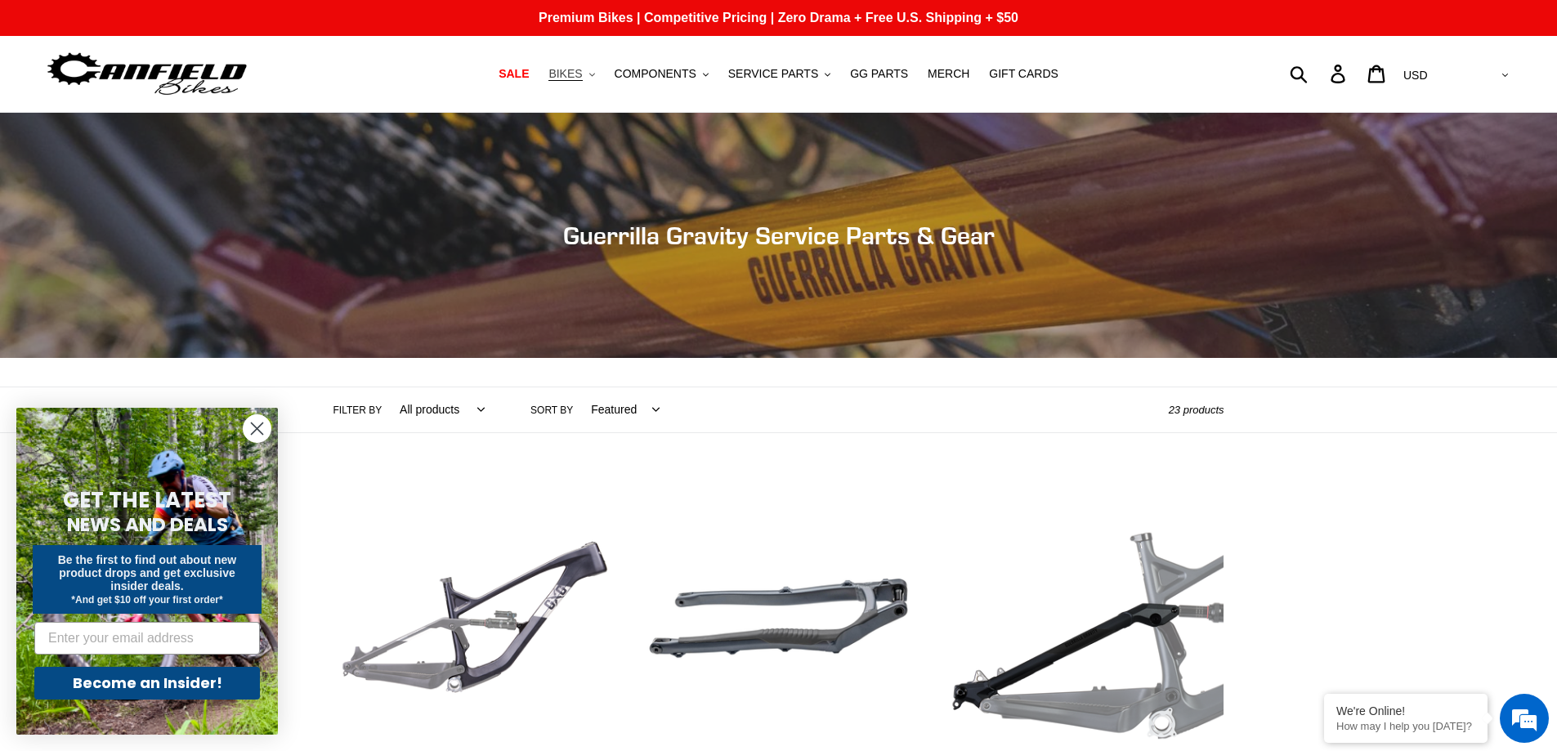 The image size is (1557, 751). What do you see at coordinates (656, 74) in the screenshot?
I see `span: COMPONENTS` at bounding box center [656, 74].